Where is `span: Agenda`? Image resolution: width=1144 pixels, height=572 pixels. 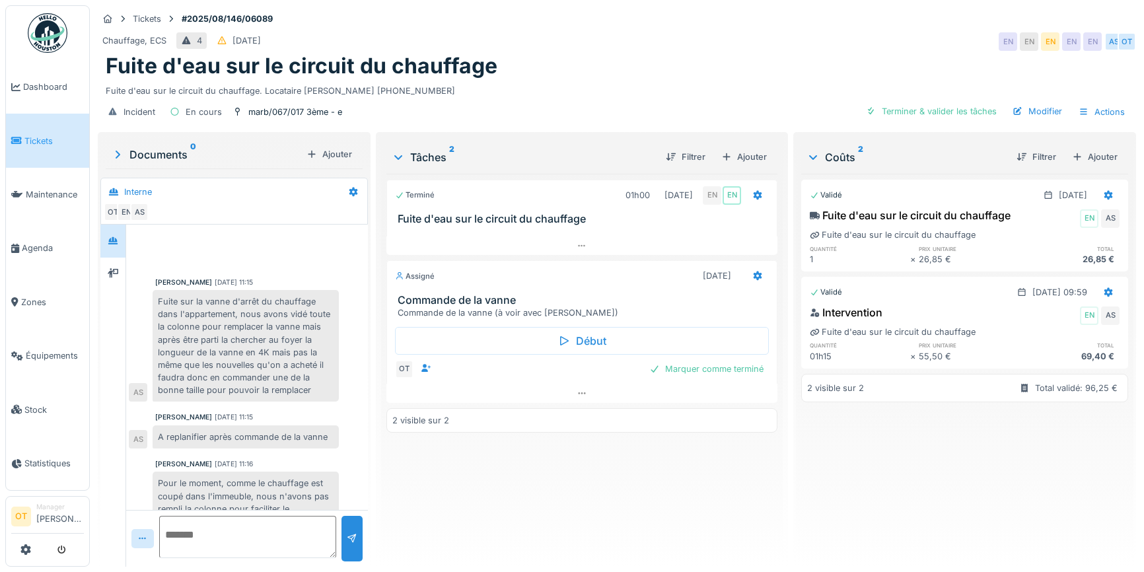
span: Agenda is located at coordinates (53, 248).